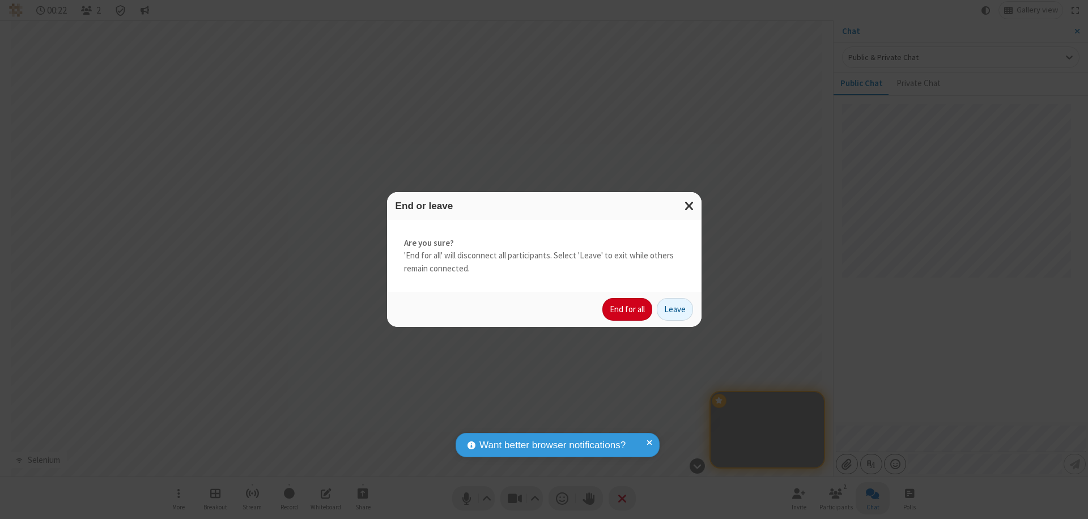 This screenshot has width=1088, height=519. Describe the element at coordinates (675, 309) in the screenshot. I see `button: Leave` at that location.